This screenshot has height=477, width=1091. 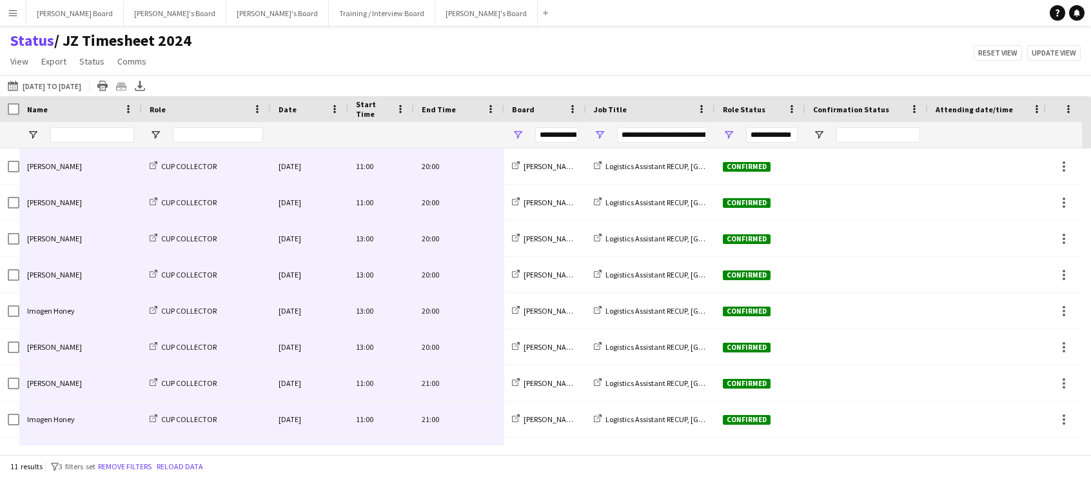 I want to click on span: Export, so click(x=54, y=61).